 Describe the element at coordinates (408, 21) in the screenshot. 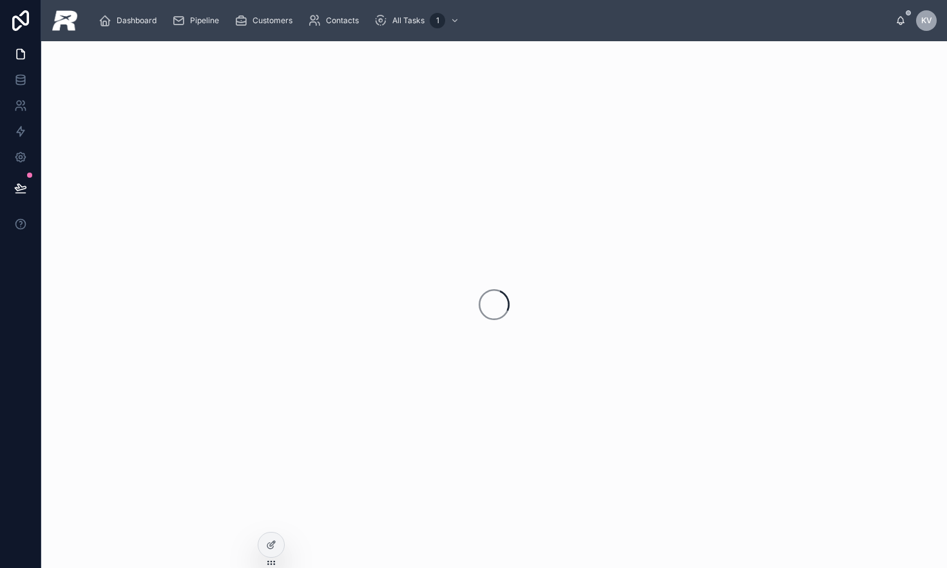

I see `span: All Tasks` at that location.